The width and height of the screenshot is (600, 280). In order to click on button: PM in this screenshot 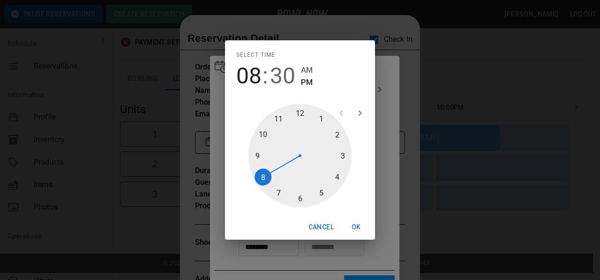, I will do `click(306, 82)`.